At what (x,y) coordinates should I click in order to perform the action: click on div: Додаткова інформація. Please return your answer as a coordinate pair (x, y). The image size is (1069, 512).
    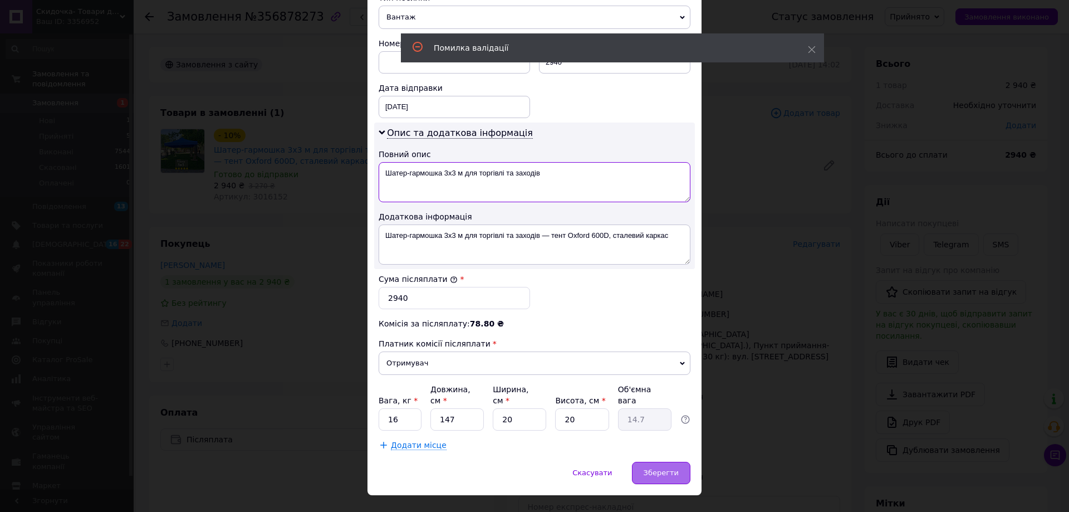
    Looking at the image, I should click on (535, 217).